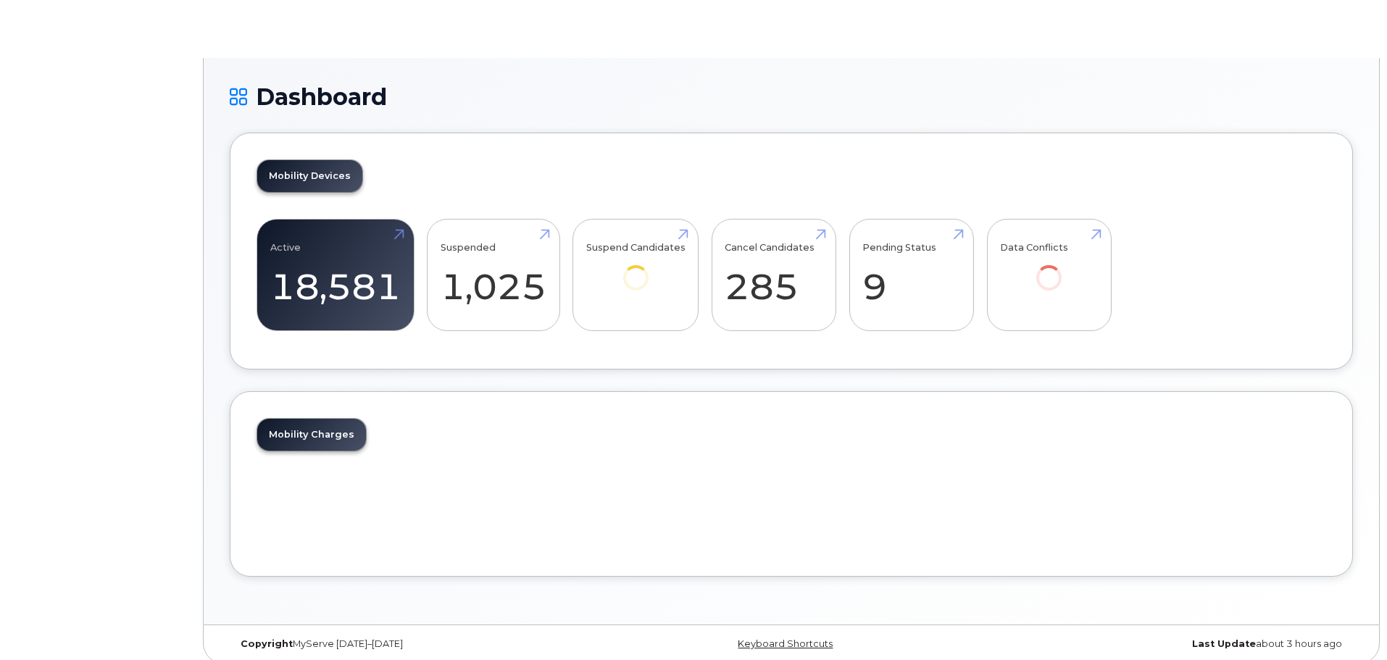 The height and width of the screenshot is (660, 1387). I want to click on a: Keyboard Shortcuts, so click(785, 644).